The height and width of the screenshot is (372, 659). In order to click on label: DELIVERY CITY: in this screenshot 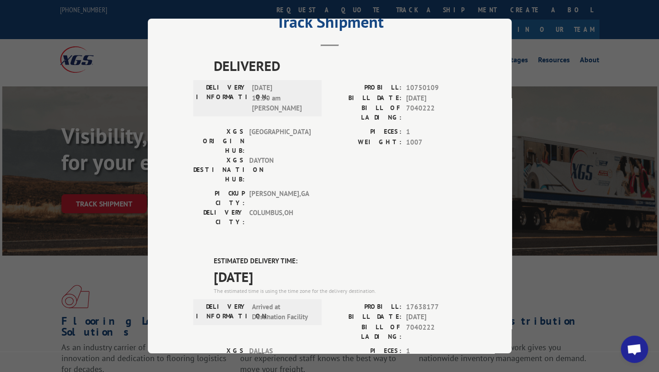, I will do `click(219, 217)`.